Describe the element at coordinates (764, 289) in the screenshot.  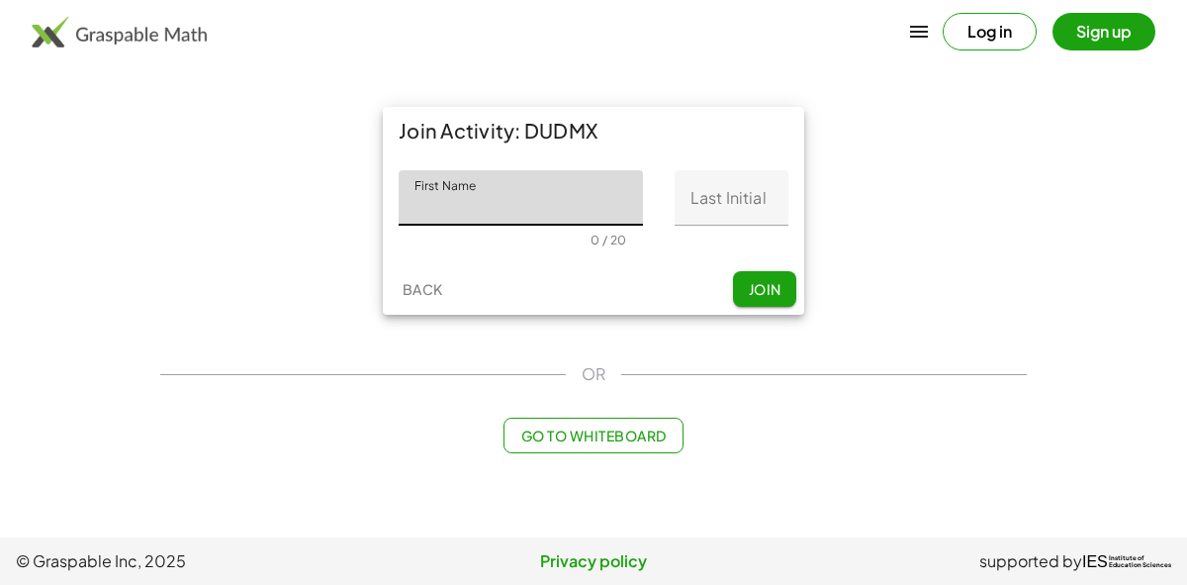
I see `span: Join` at that location.